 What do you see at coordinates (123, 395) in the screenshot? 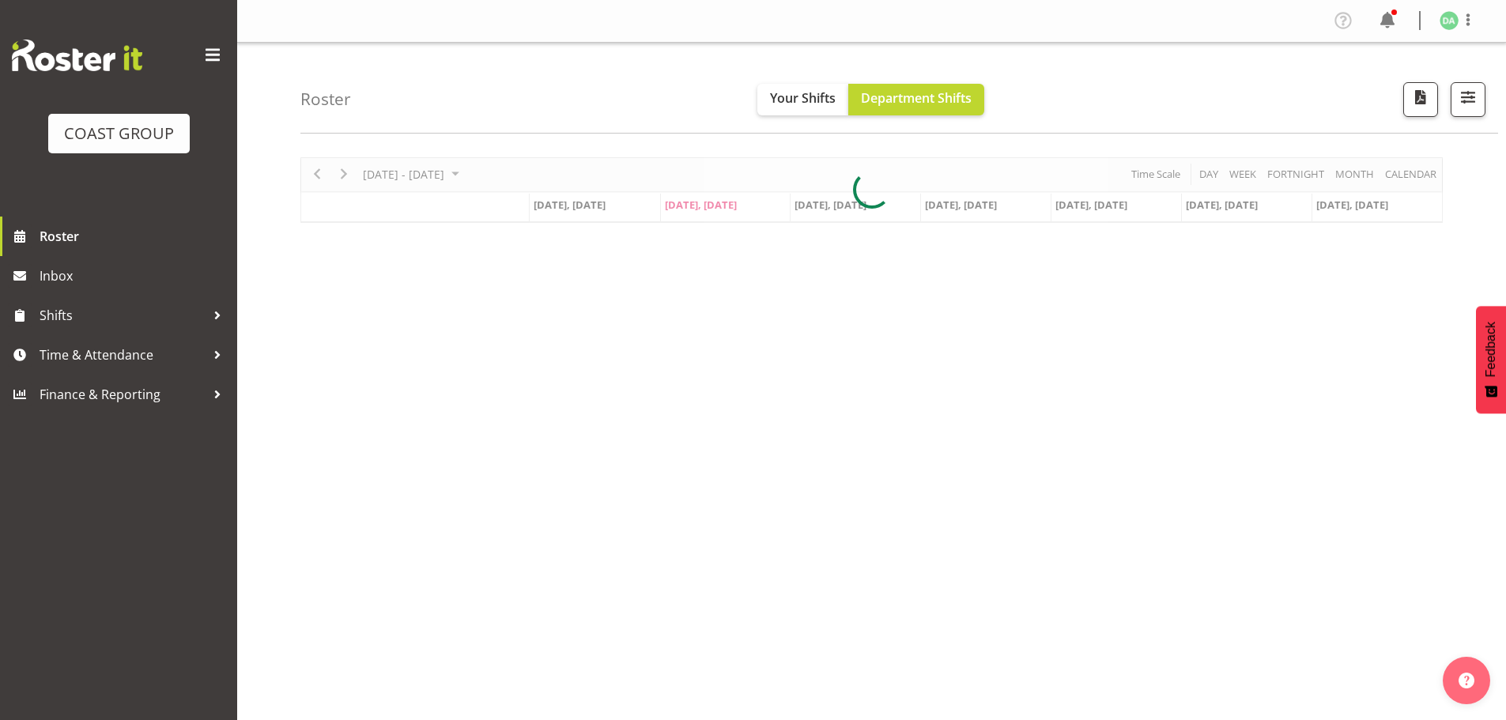
I see `span: Finance & Reporting` at bounding box center [123, 395].